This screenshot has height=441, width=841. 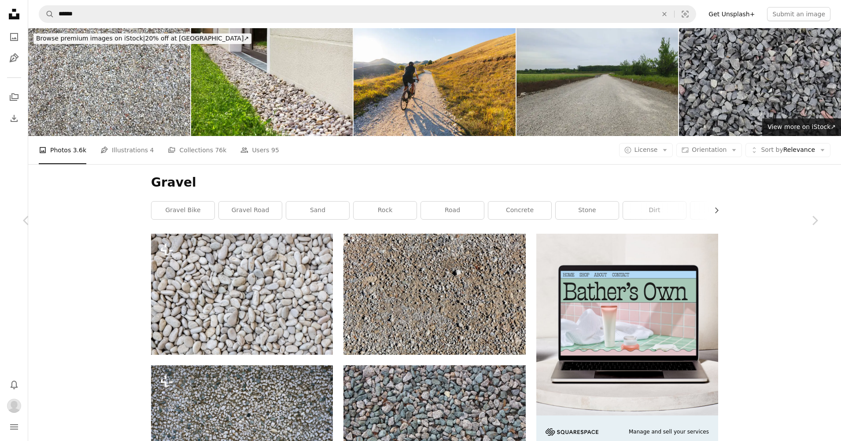 I want to click on button: Search Unsplash, so click(x=47, y=14).